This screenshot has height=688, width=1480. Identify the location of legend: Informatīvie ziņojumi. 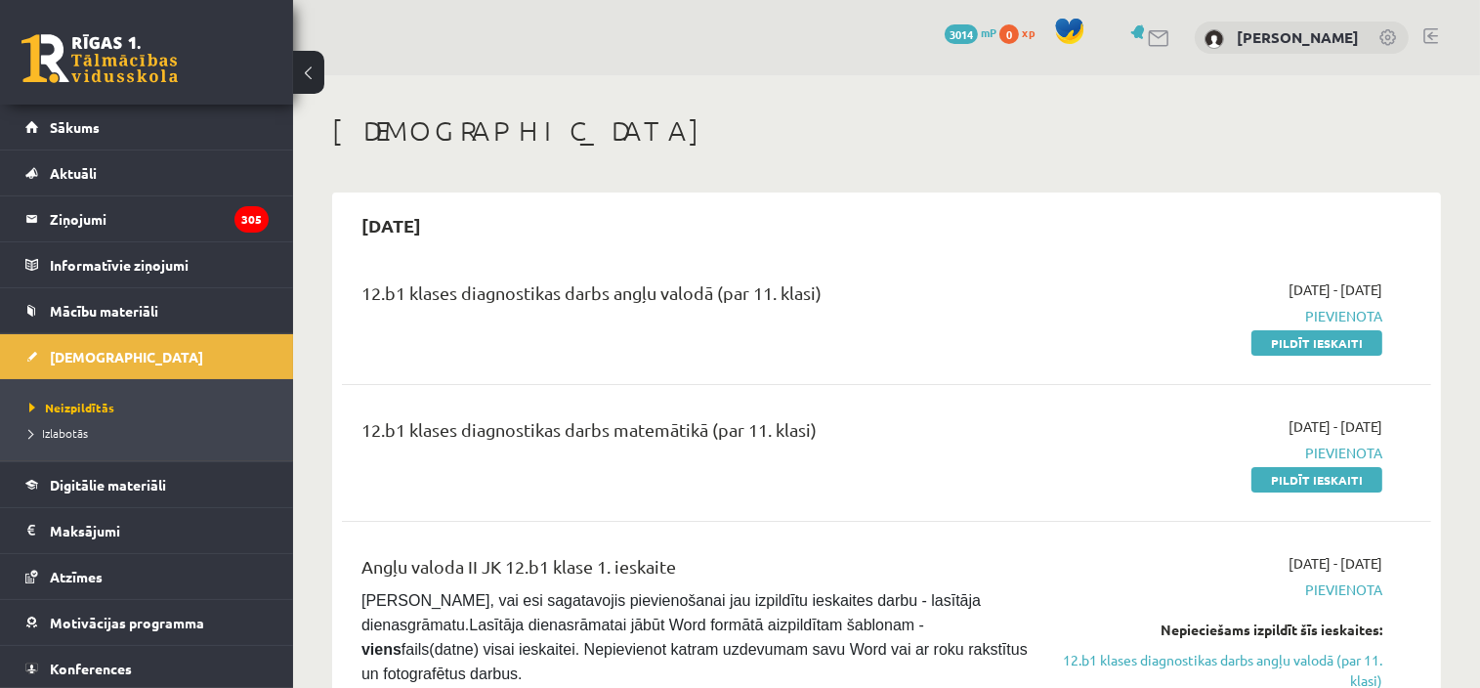
(159, 265).